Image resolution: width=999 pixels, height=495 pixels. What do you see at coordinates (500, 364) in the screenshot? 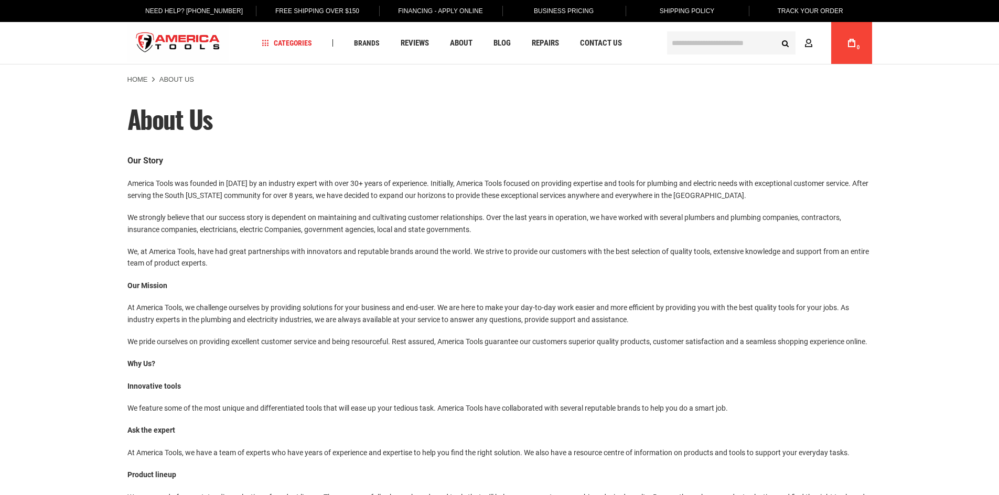
I see `p: Why Us?` at bounding box center [500, 364].